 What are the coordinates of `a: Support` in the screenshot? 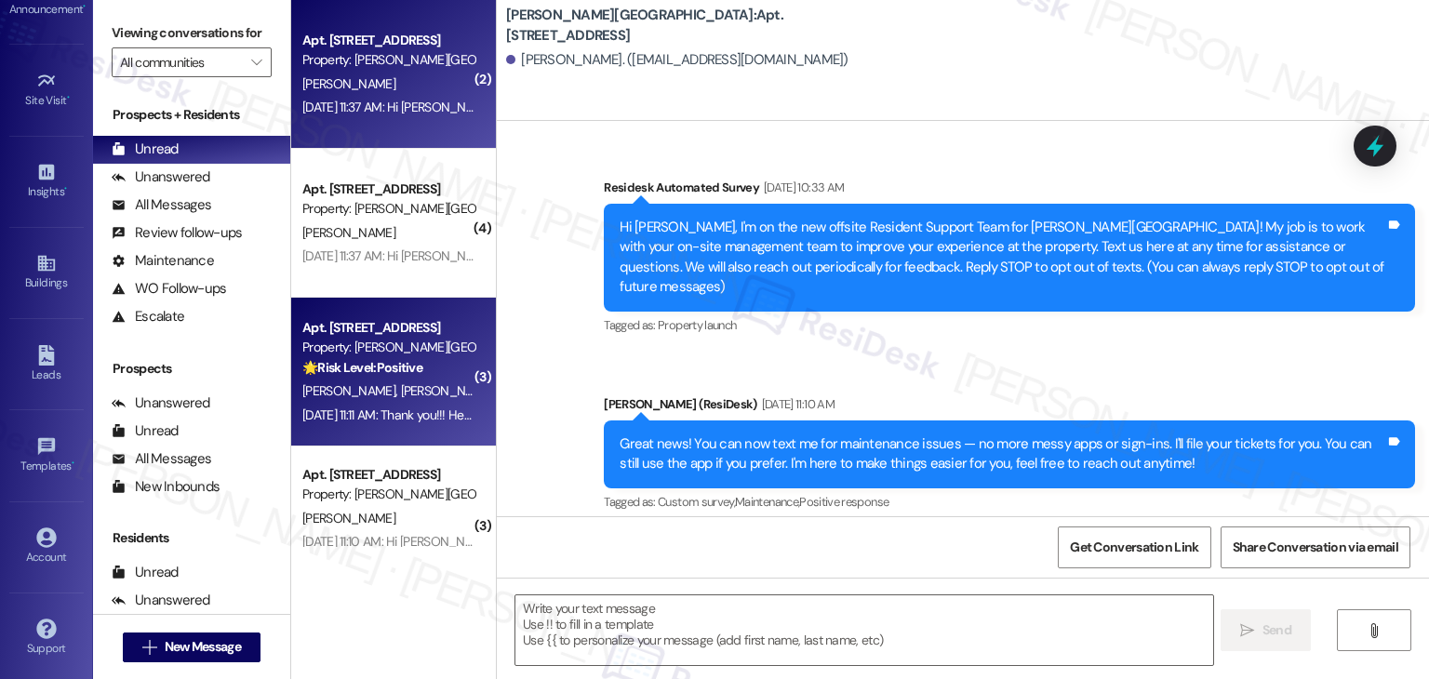 It's located at (47, 638).